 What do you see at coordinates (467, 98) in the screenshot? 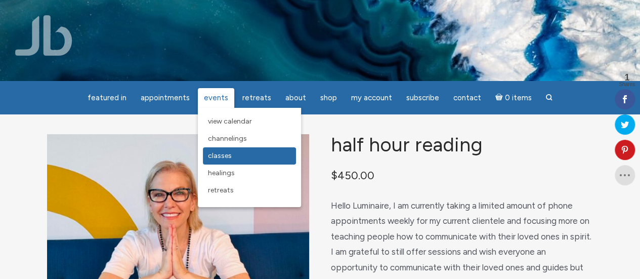
I see `span: Contact` at bounding box center [467, 98].